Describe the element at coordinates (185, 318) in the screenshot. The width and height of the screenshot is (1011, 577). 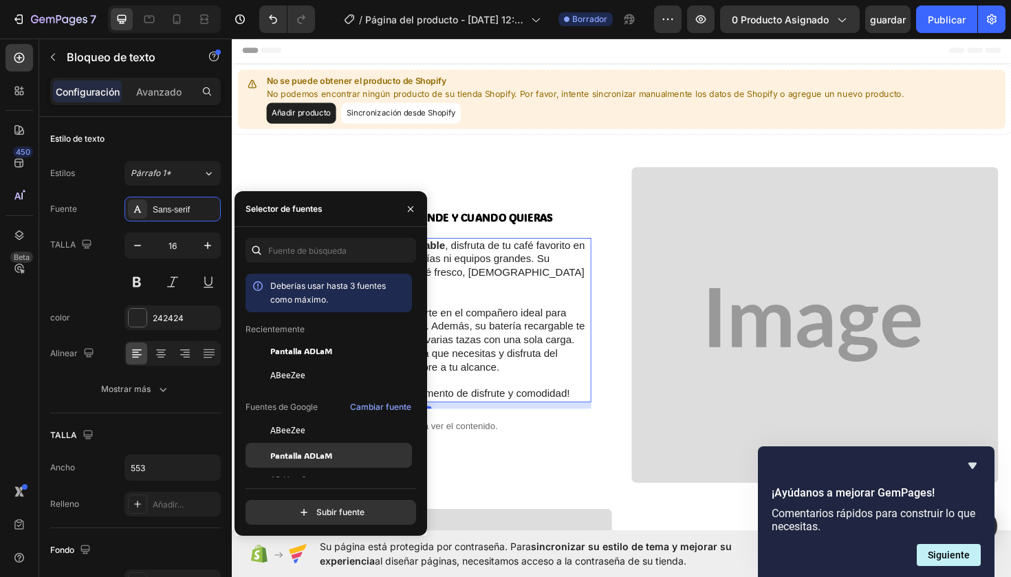
I see `div: 242424` at that location.